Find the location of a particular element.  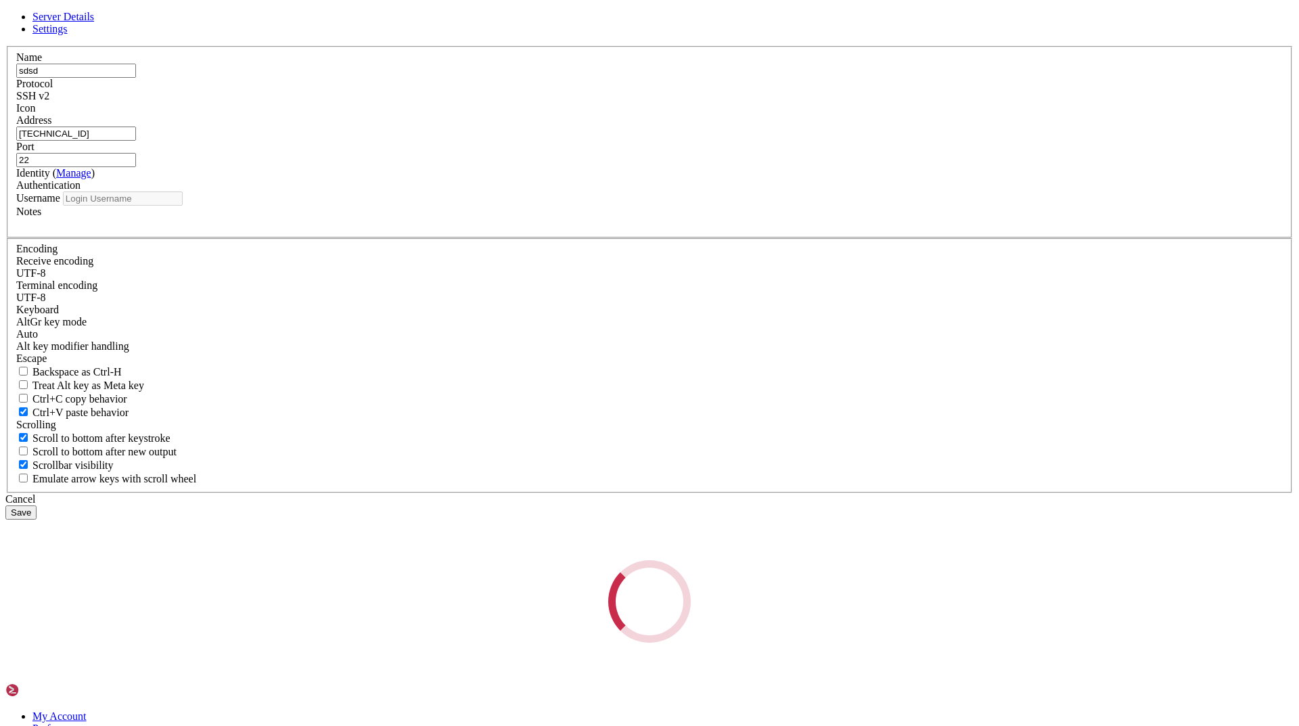

input: Treat Alt key as Meta key is located at coordinates (23, 384).